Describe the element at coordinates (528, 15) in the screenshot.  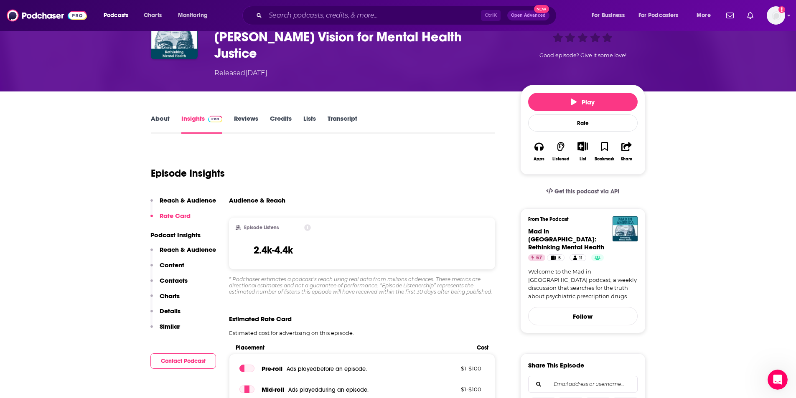
I see `button: Open AdvancedNew` at that location.